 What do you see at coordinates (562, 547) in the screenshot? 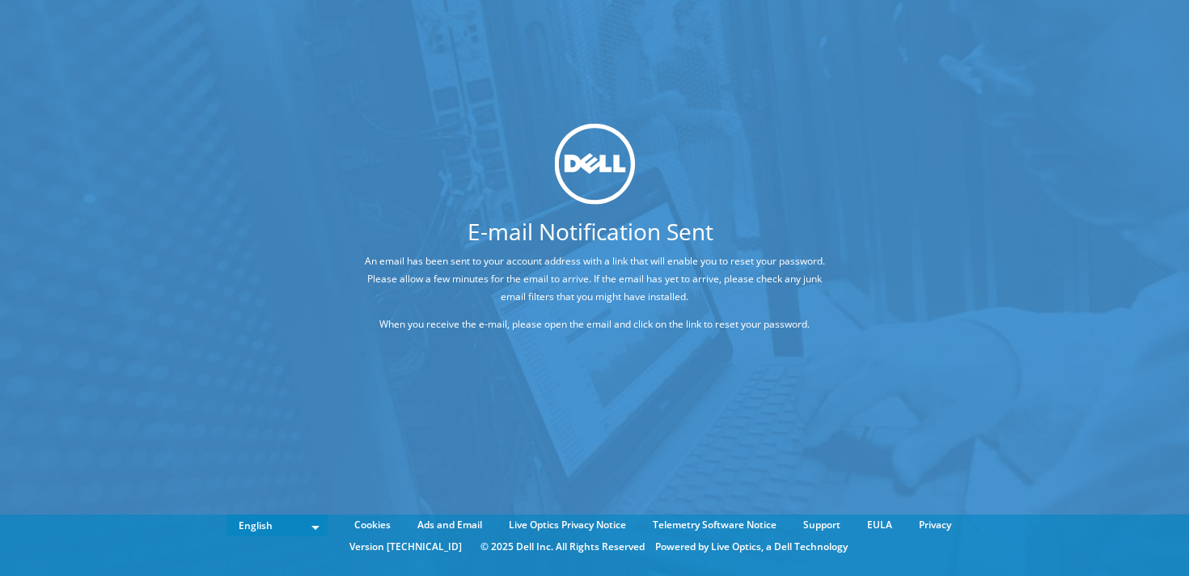
I see `li: © 2025 Dell Inc. All Rights Reserved` at bounding box center [562, 547].